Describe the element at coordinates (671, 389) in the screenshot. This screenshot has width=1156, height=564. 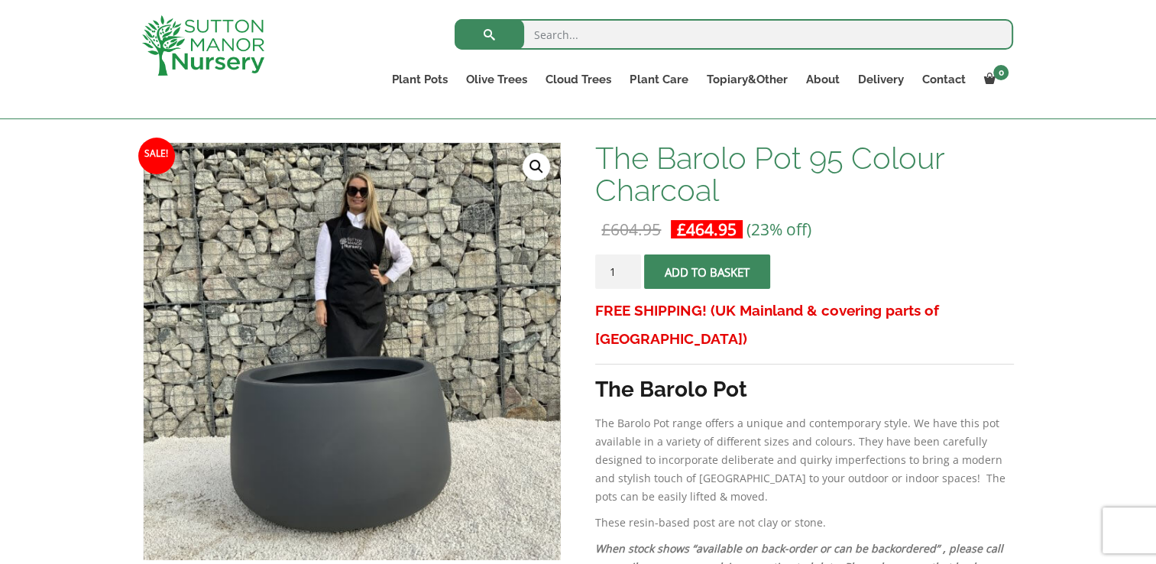
I see `strong: The Barolo Pot` at that location.